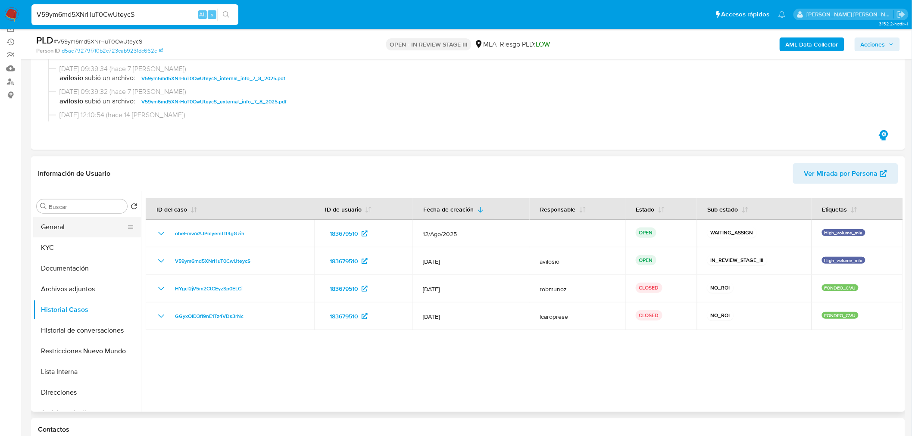  I want to click on button: Historial Casos, so click(87, 310).